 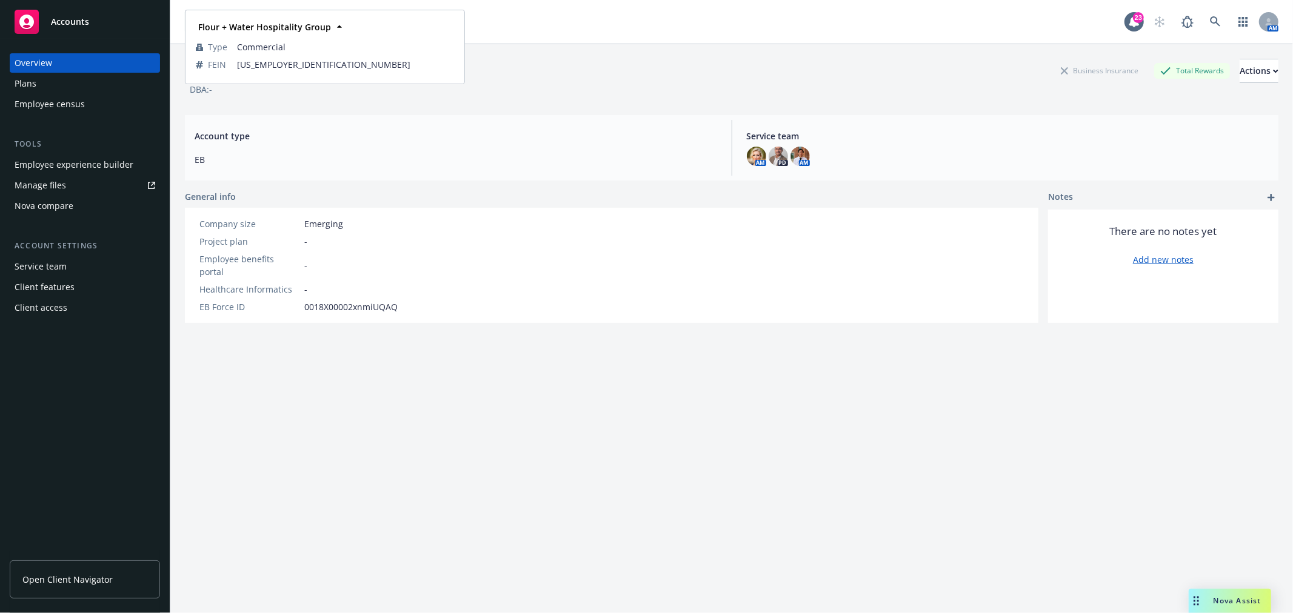 I want to click on a: Switch app, so click(x=1243, y=22).